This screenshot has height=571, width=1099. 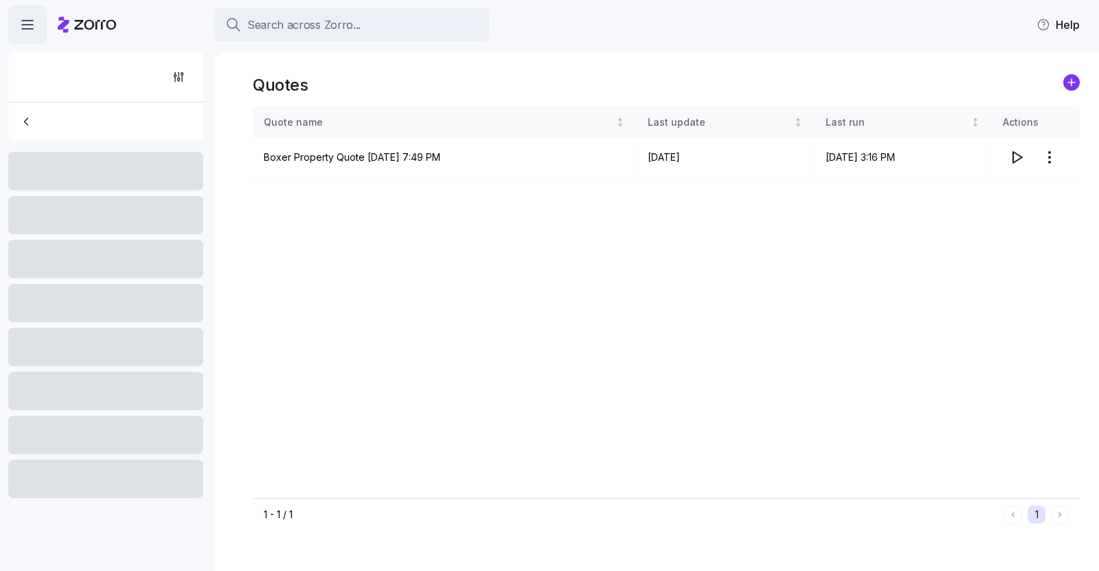 I want to click on div: 1 - 1 / 1, so click(x=632, y=515).